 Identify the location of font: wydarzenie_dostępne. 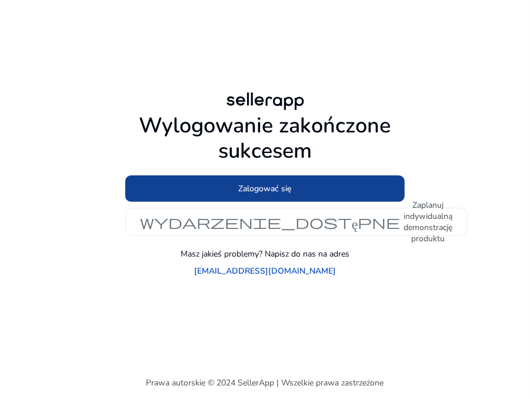
(270, 222).